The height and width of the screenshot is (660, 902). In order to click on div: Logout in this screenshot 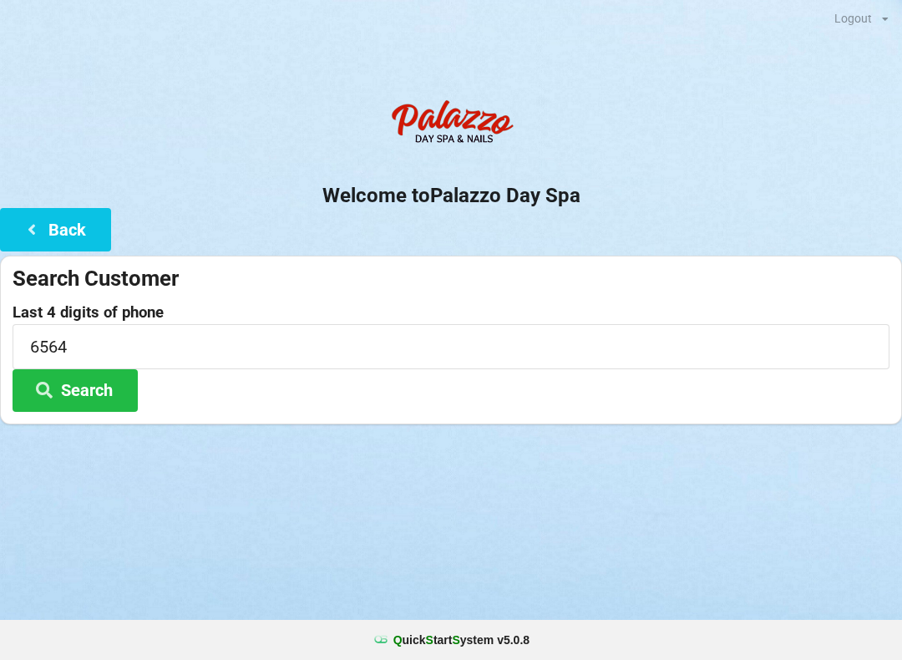, I will do `click(852, 18)`.